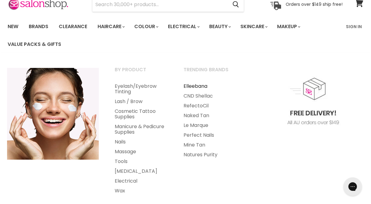 The width and height of the screenshot is (371, 204). I want to click on a: Makeup, so click(288, 27).